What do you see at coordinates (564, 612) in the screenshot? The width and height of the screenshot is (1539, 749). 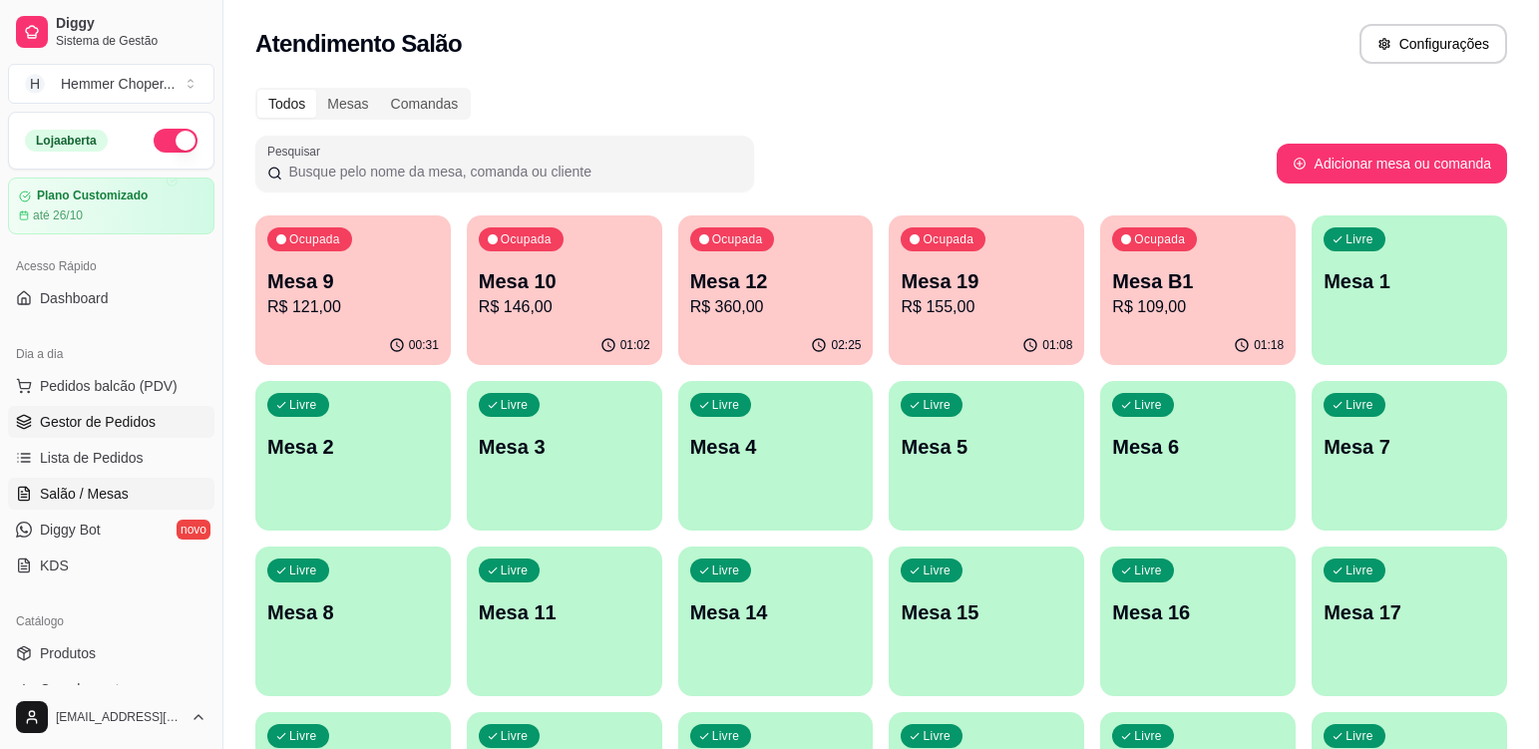 I see `p: Mesa 11` at bounding box center [564, 612].